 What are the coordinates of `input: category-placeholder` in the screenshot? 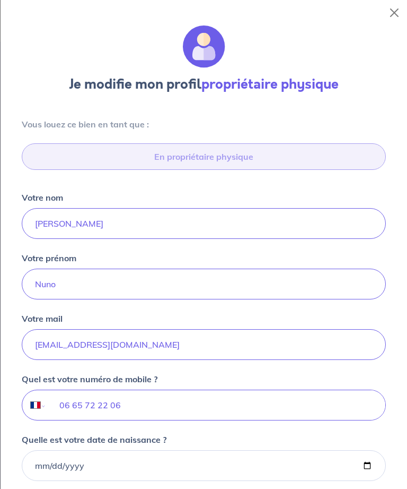 It's located at (204, 156).